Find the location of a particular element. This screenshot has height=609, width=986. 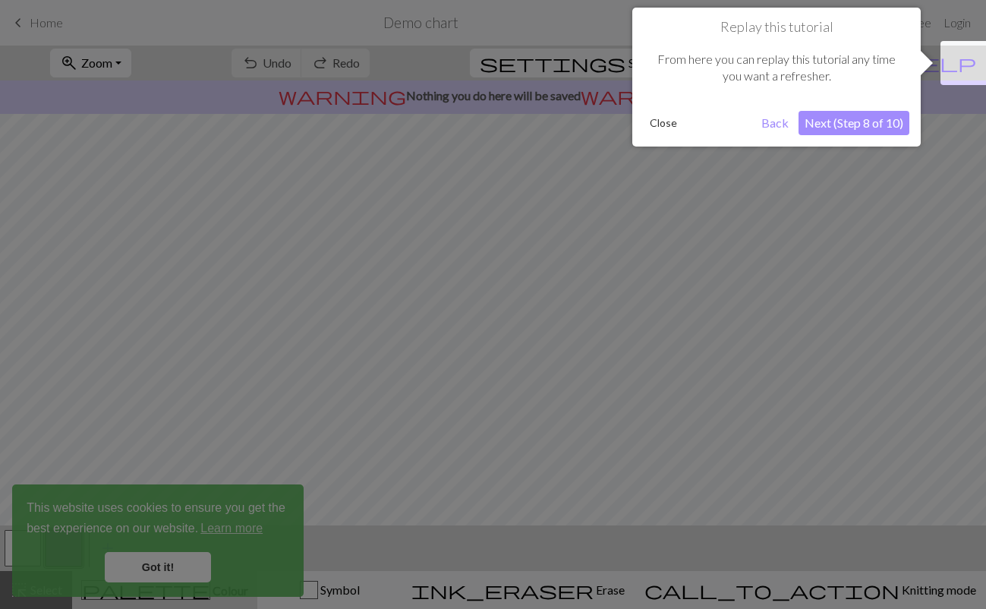

div: From here you can replay this tutorial any time you want a refresher. is located at coordinates (777, 68).